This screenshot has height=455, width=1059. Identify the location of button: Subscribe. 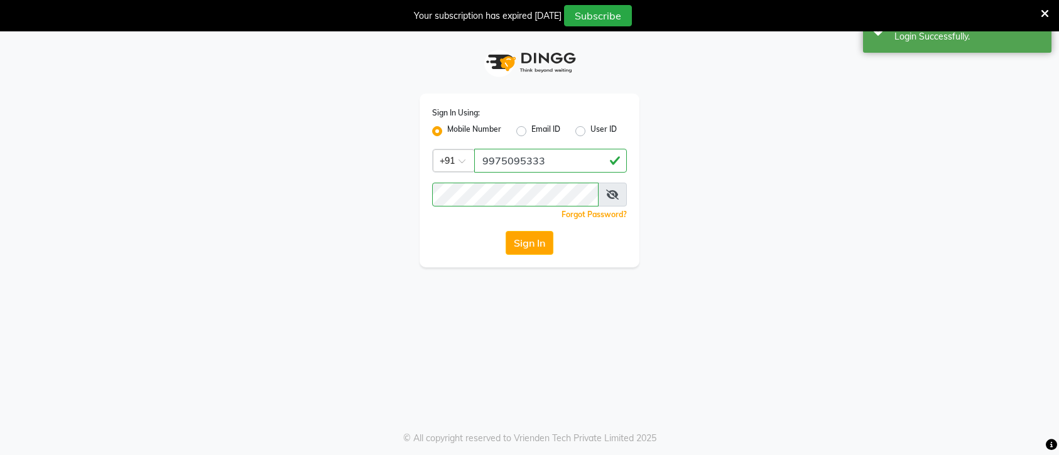
(598, 16).